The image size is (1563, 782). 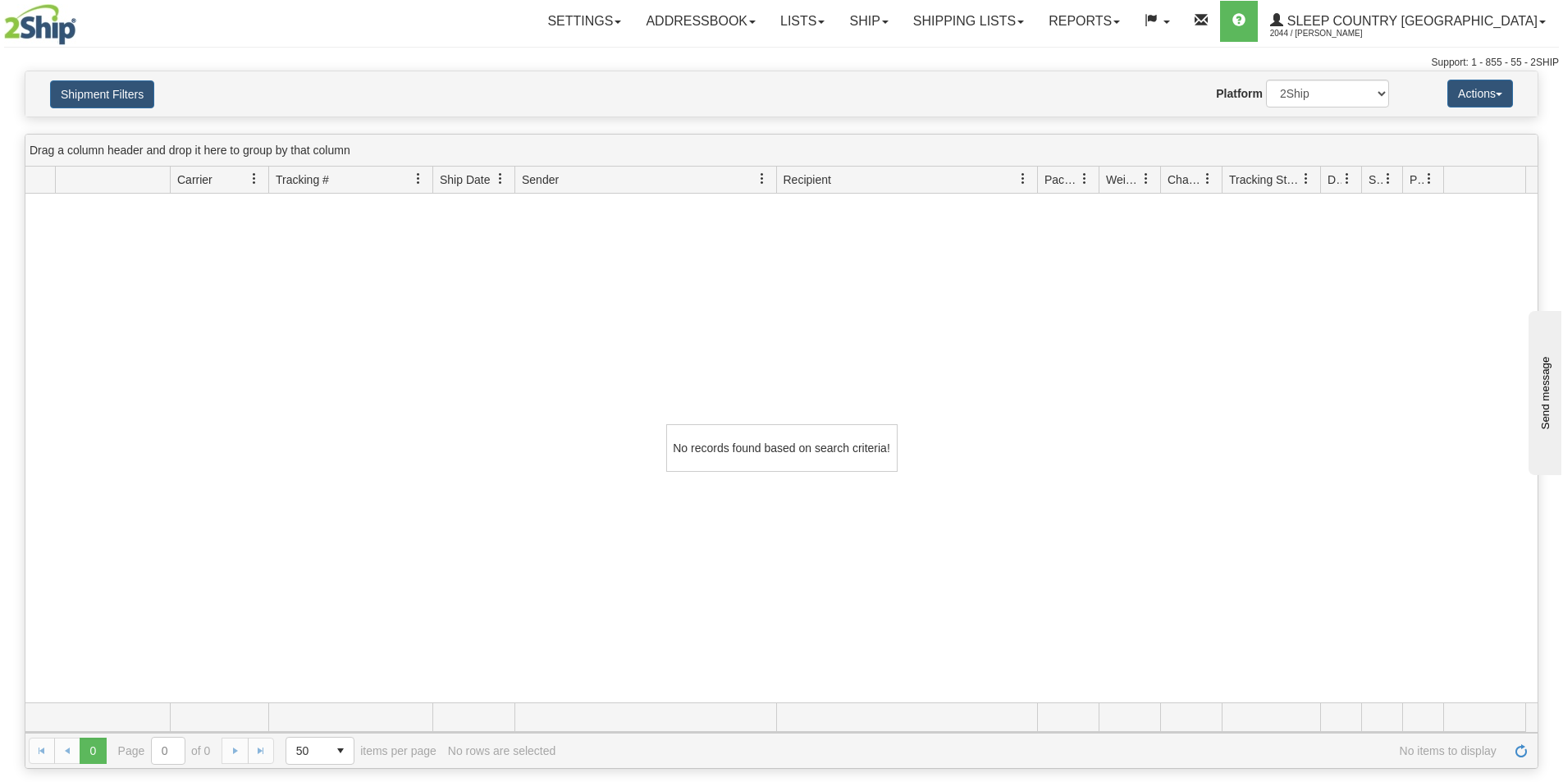 What do you see at coordinates (782, 448) in the screenshot?
I see `div: No records found based on search criteria!` at bounding box center [782, 448].